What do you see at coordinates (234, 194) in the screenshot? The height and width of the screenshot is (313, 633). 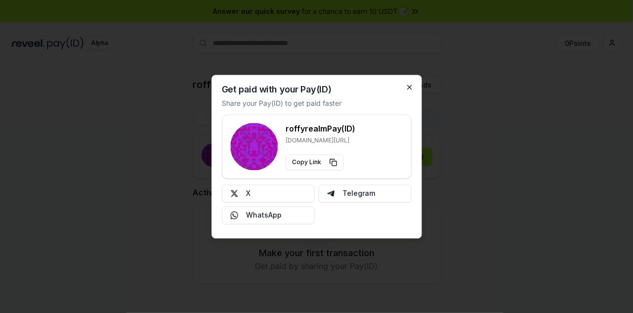 I see `img: X` at bounding box center [234, 194].